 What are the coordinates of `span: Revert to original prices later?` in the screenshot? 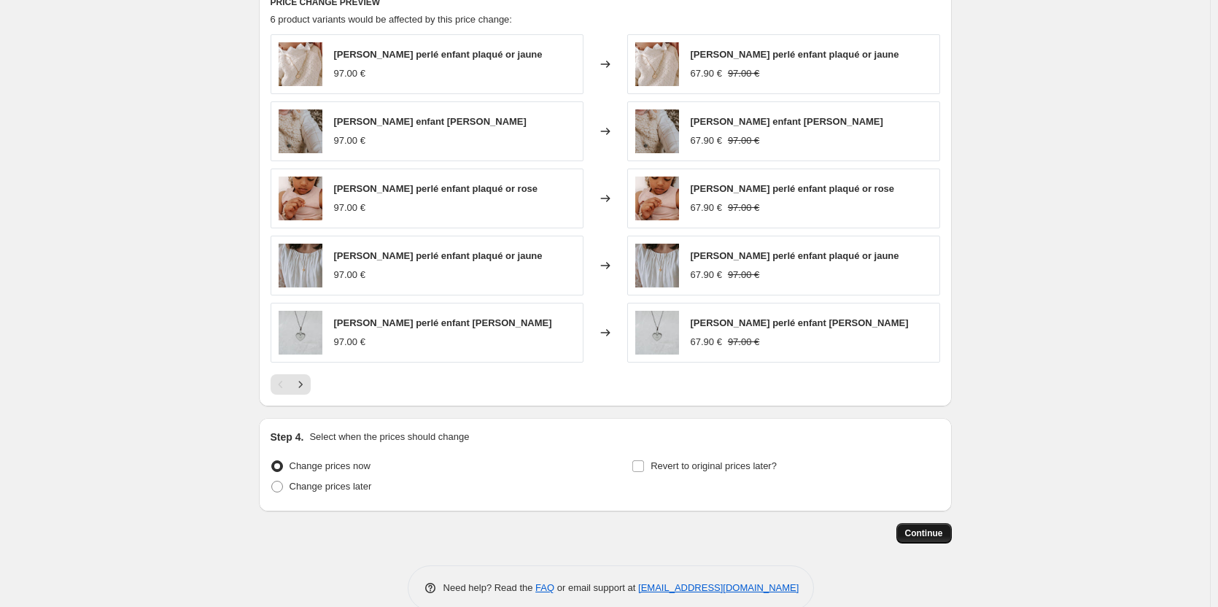 It's located at (713, 465).